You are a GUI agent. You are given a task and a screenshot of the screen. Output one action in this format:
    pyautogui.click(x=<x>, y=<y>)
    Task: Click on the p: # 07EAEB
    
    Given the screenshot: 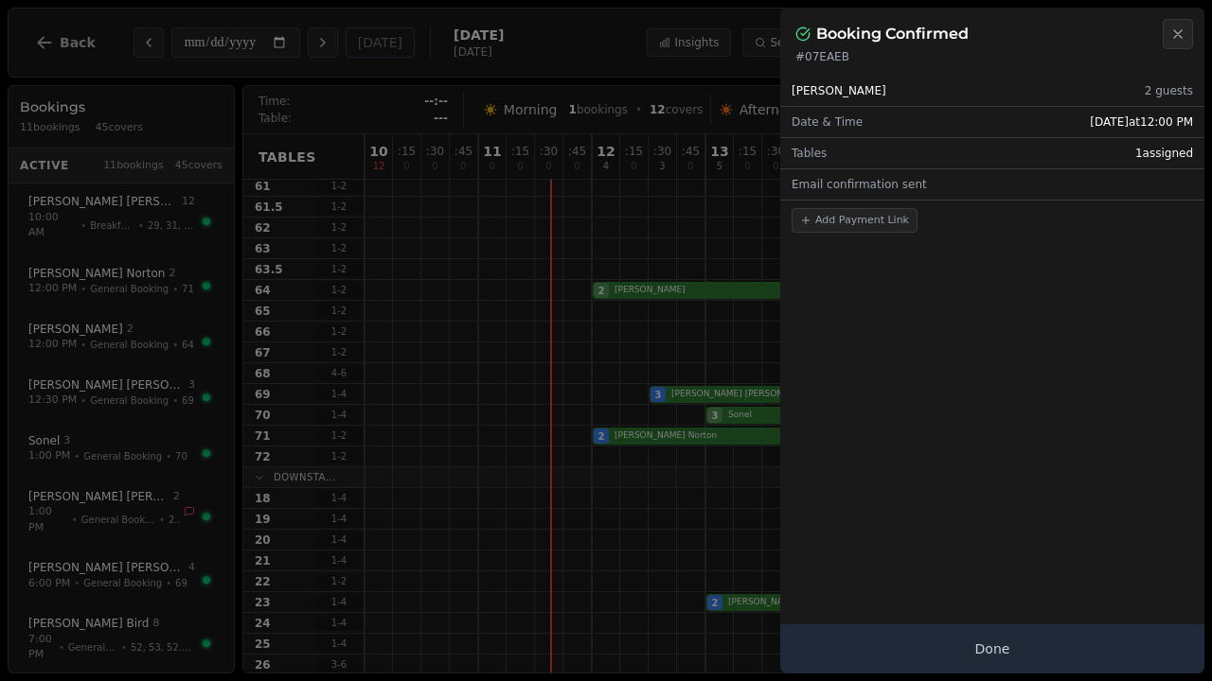 What is the action you would take?
    pyautogui.click(x=992, y=57)
    